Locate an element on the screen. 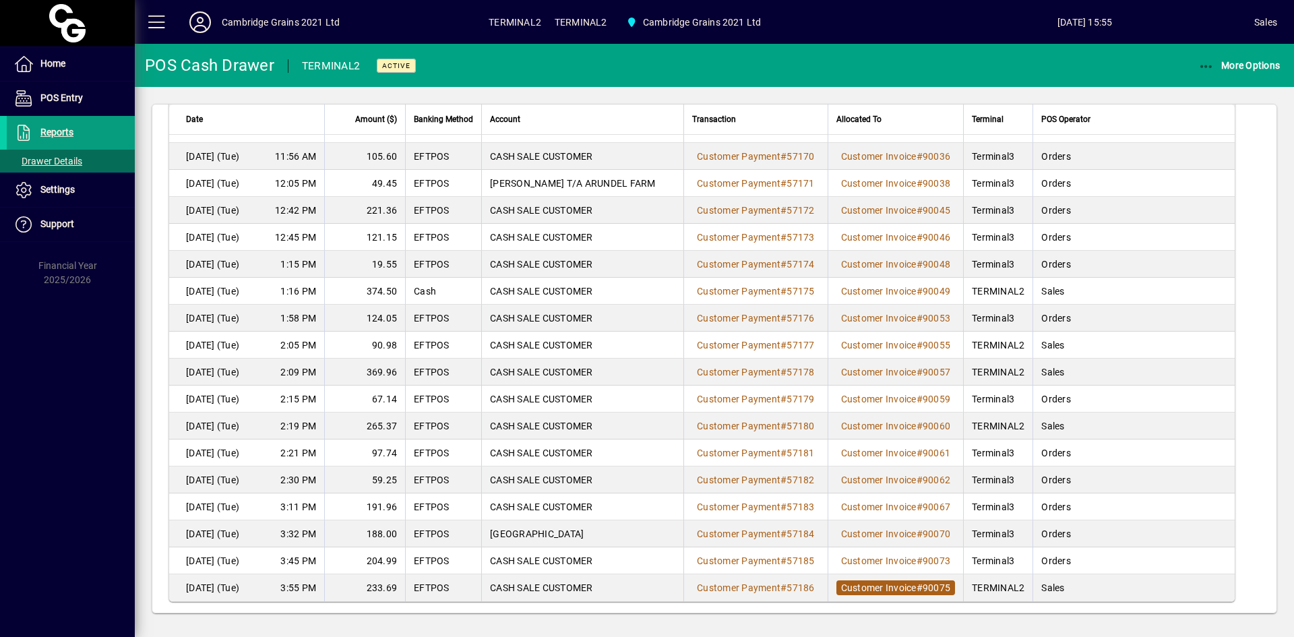 The width and height of the screenshot is (1294, 637). a: Customer Invoice#90062 is located at coordinates (895, 480).